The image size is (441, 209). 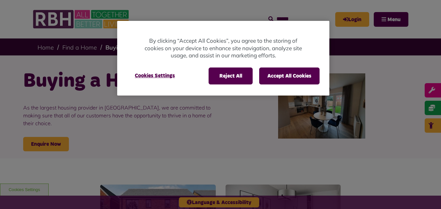 I want to click on button: Reject All, so click(x=231, y=76).